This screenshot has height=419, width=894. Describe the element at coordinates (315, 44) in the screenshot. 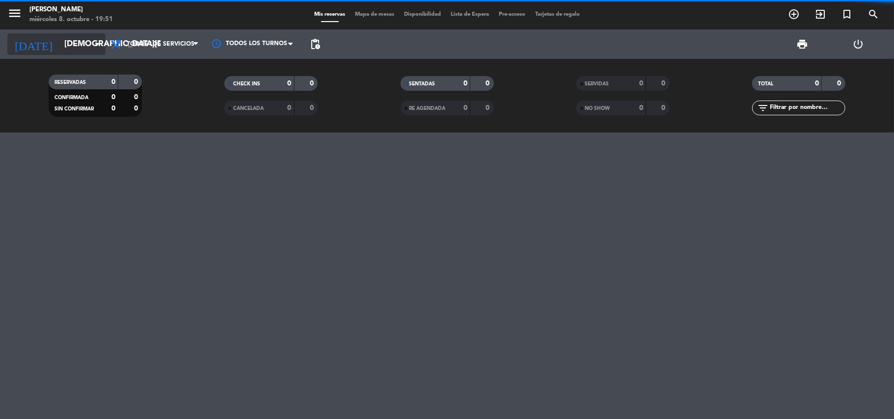

I see `span: pending_actions` at that location.